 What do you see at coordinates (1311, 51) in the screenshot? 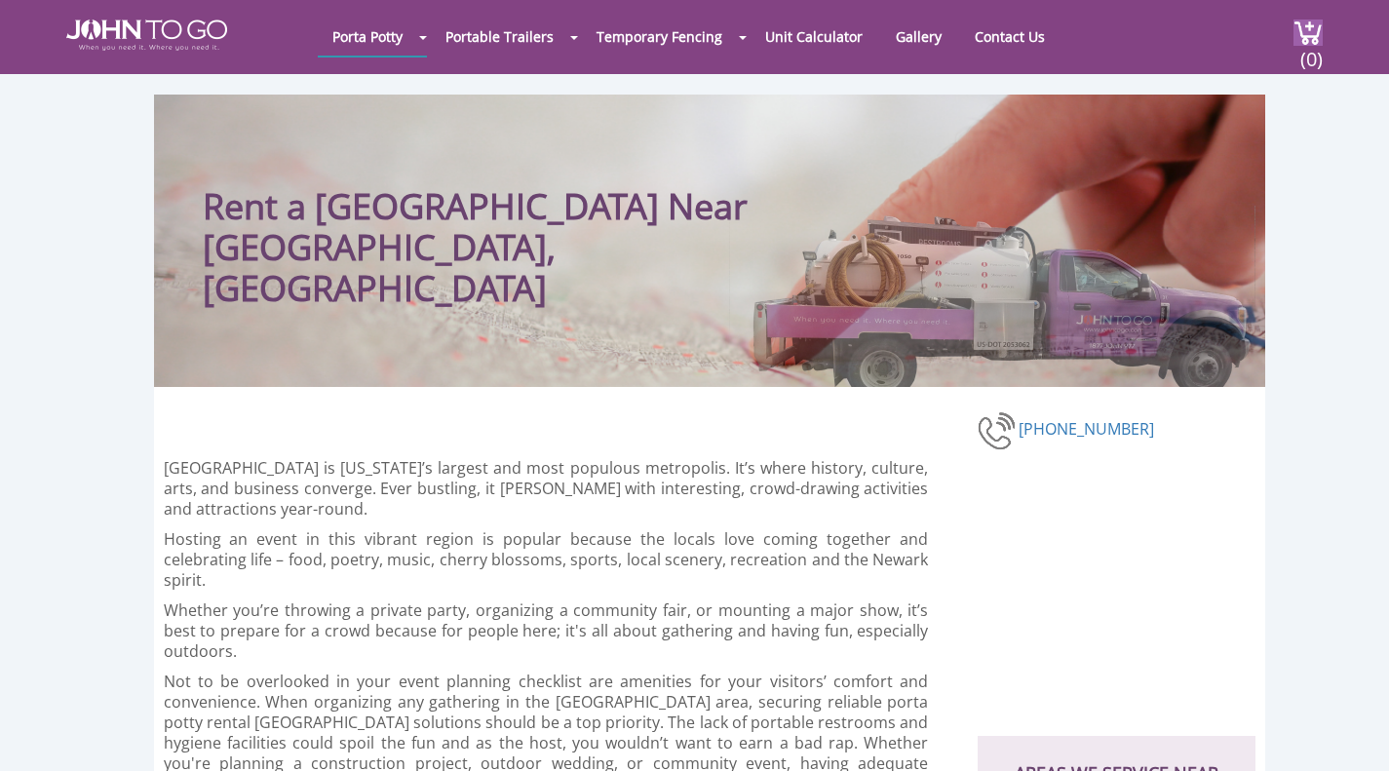
I see `span: (0)` at bounding box center [1311, 51].